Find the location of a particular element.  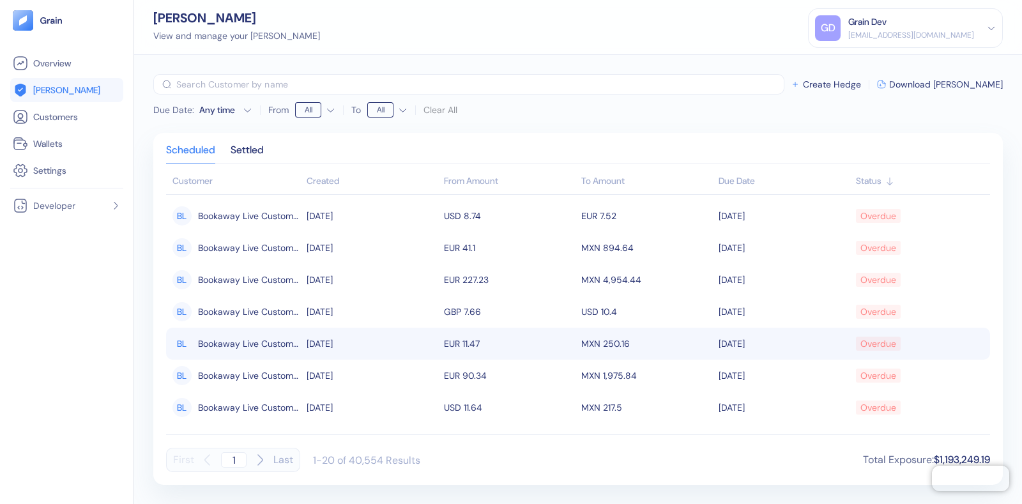

span: Create Hedge is located at coordinates (832, 84).